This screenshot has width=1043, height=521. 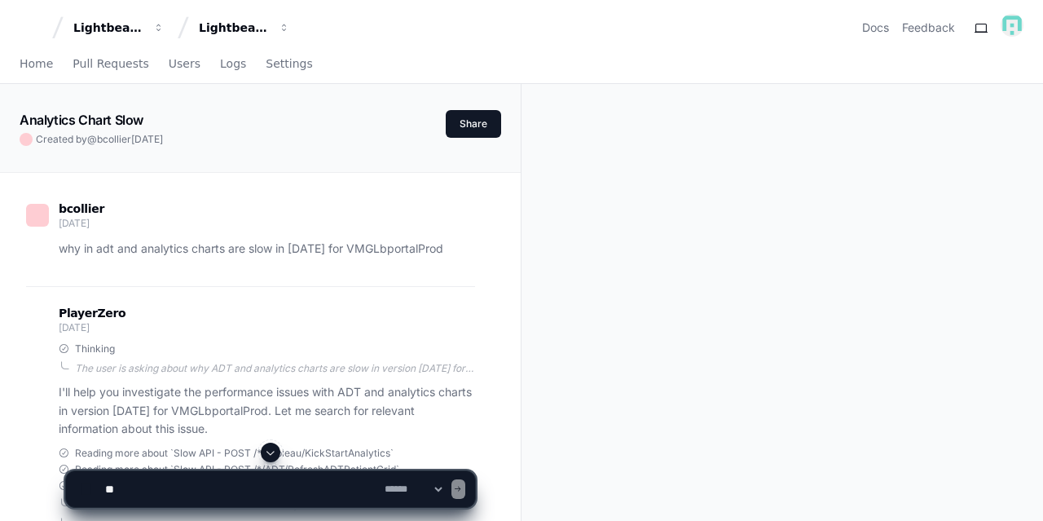 I want to click on button: Lightbeam Health Solutions, so click(x=245, y=28).